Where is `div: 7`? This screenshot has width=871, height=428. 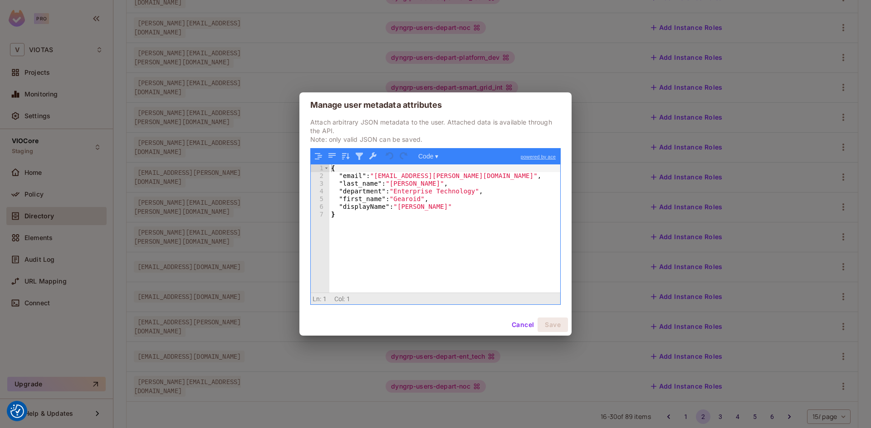 div: 7 is located at coordinates (320, 214).